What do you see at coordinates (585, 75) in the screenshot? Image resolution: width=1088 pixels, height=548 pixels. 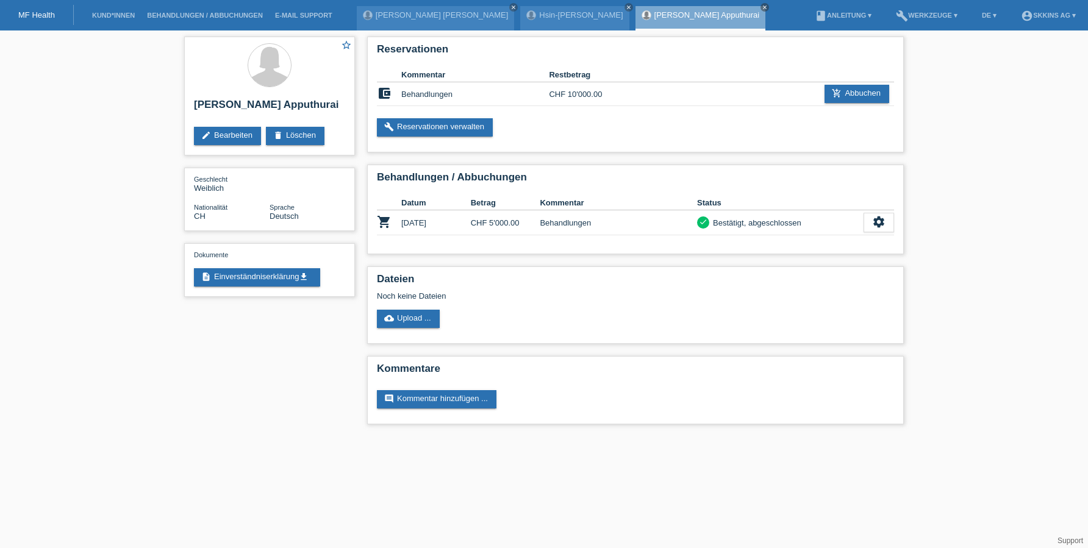 I see `th: Restbetrag` at bounding box center [585, 75].